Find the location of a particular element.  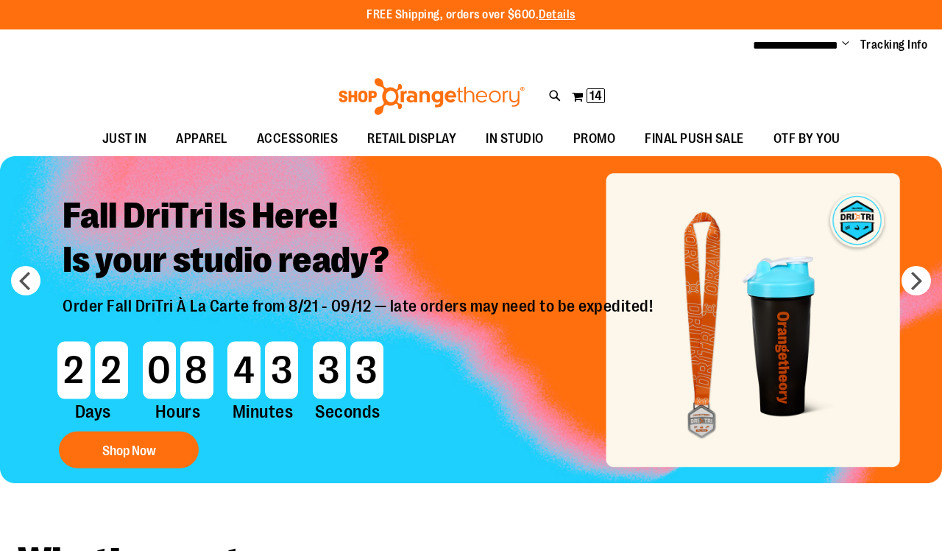

a: ACCESSORIES is located at coordinates (297, 139).